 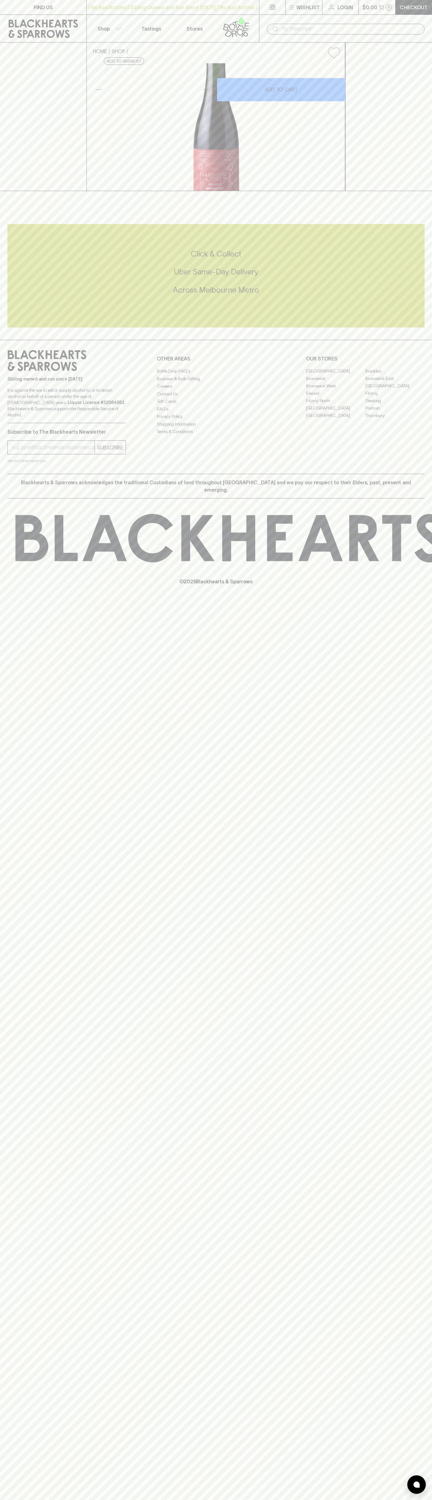 What do you see at coordinates (216, 379) in the screenshot?
I see `a: Business & Bulk Gifting` at bounding box center [216, 379].